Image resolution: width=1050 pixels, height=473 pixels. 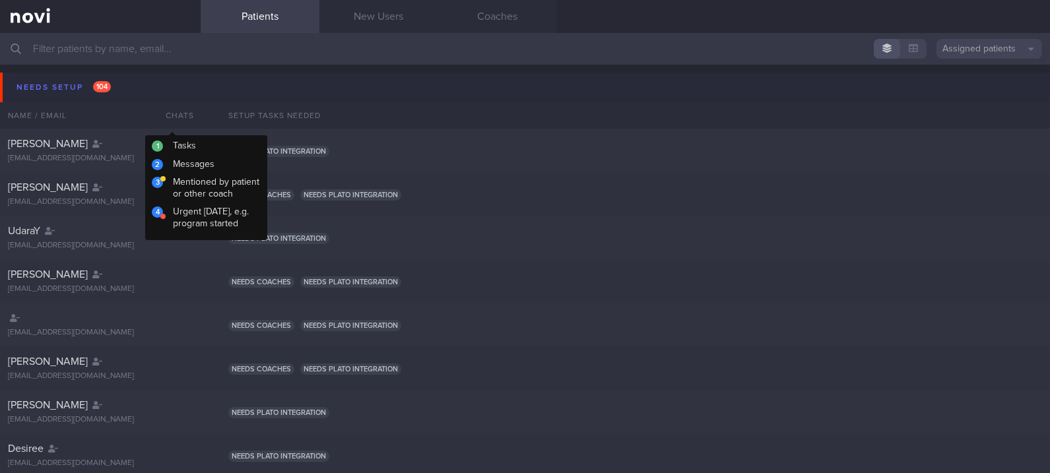 What do you see at coordinates (990, 49) in the screenshot?
I see `button: Assigned patients` at bounding box center [990, 49].